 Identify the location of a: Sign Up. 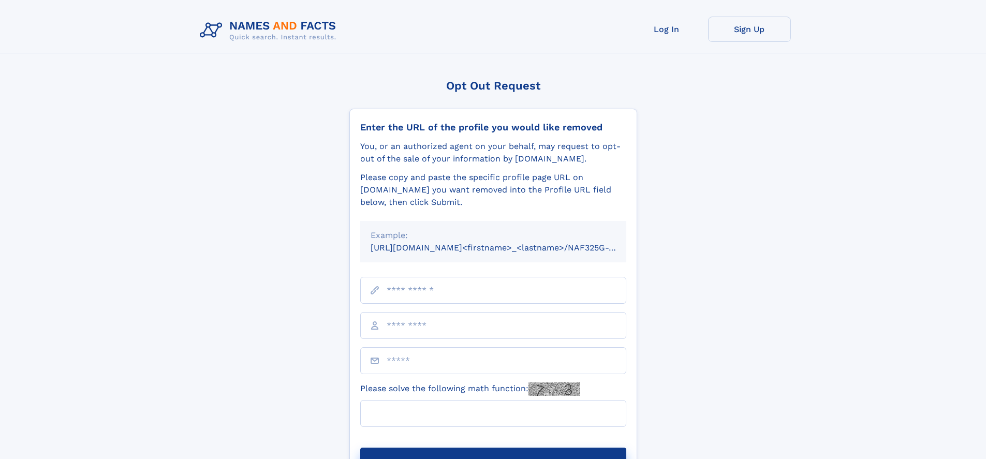
(749, 29).